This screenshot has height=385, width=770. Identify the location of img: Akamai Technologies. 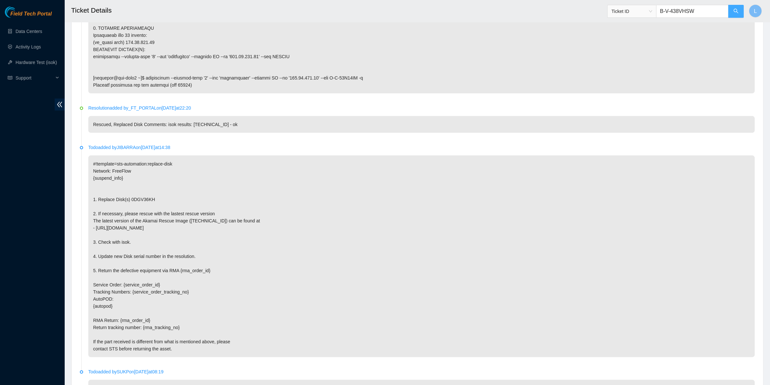
(19, 12).